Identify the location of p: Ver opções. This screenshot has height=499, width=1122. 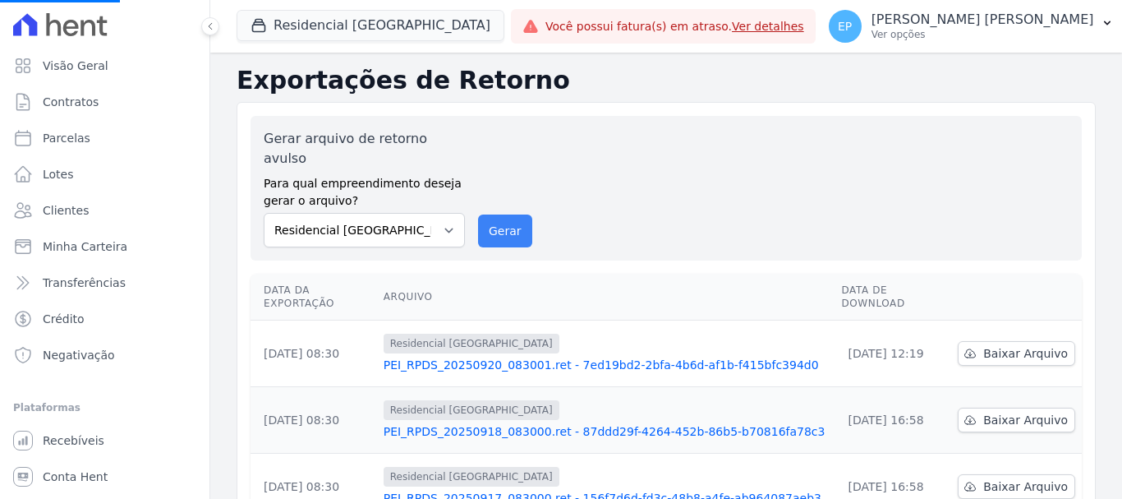
(983, 35).